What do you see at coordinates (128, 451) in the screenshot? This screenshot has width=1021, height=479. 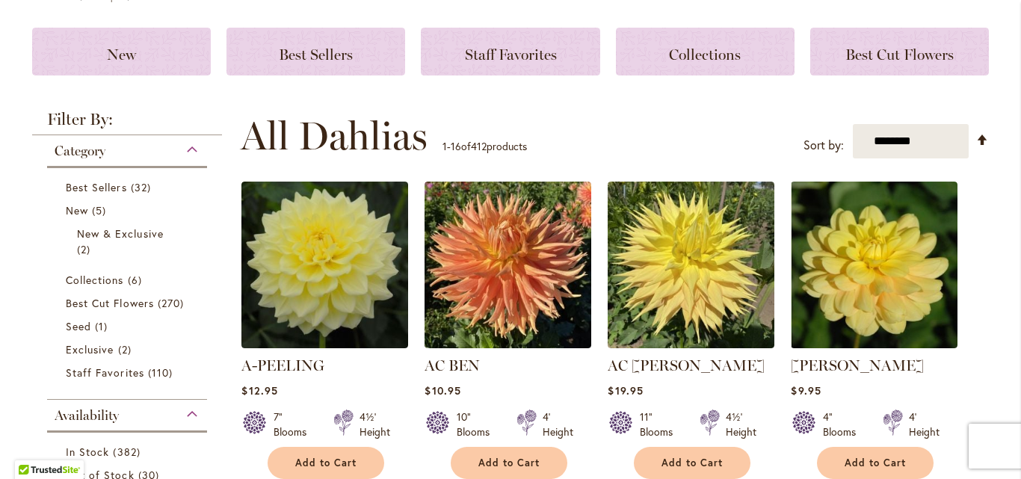 I see `span: 382` at bounding box center [128, 451].